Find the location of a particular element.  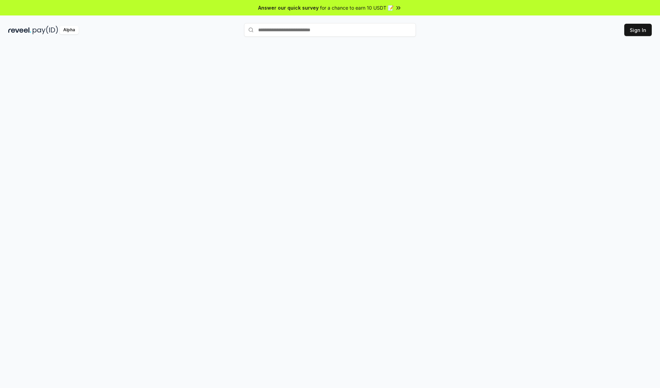

button: Sign In is located at coordinates (638, 30).